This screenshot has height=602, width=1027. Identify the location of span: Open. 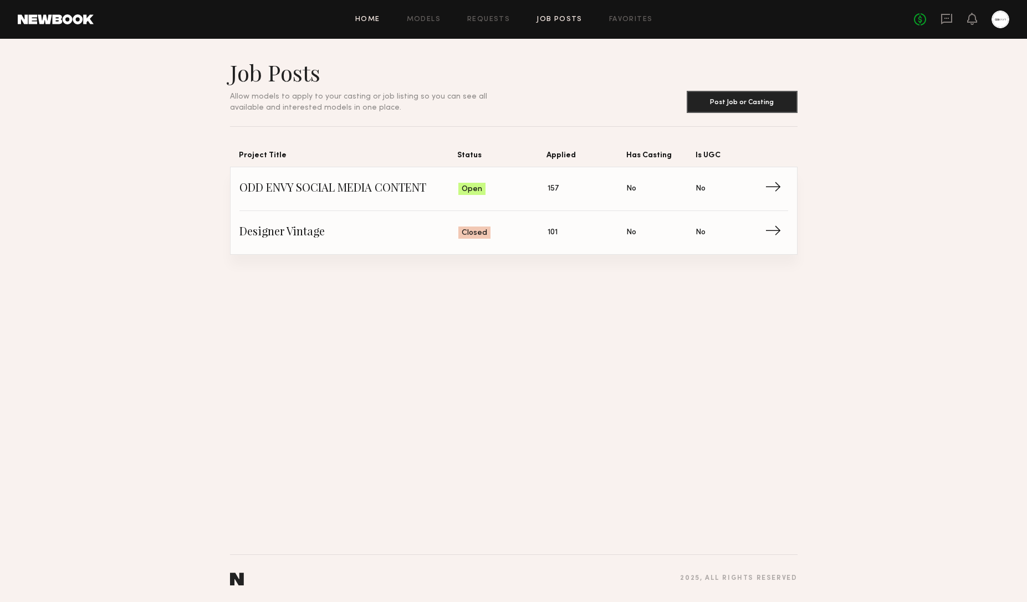
(471, 189).